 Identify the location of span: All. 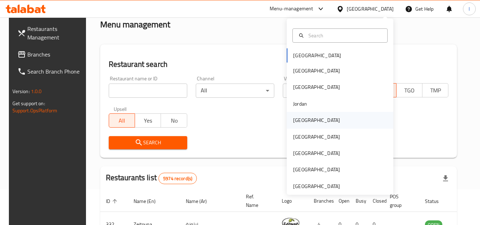
(122, 120).